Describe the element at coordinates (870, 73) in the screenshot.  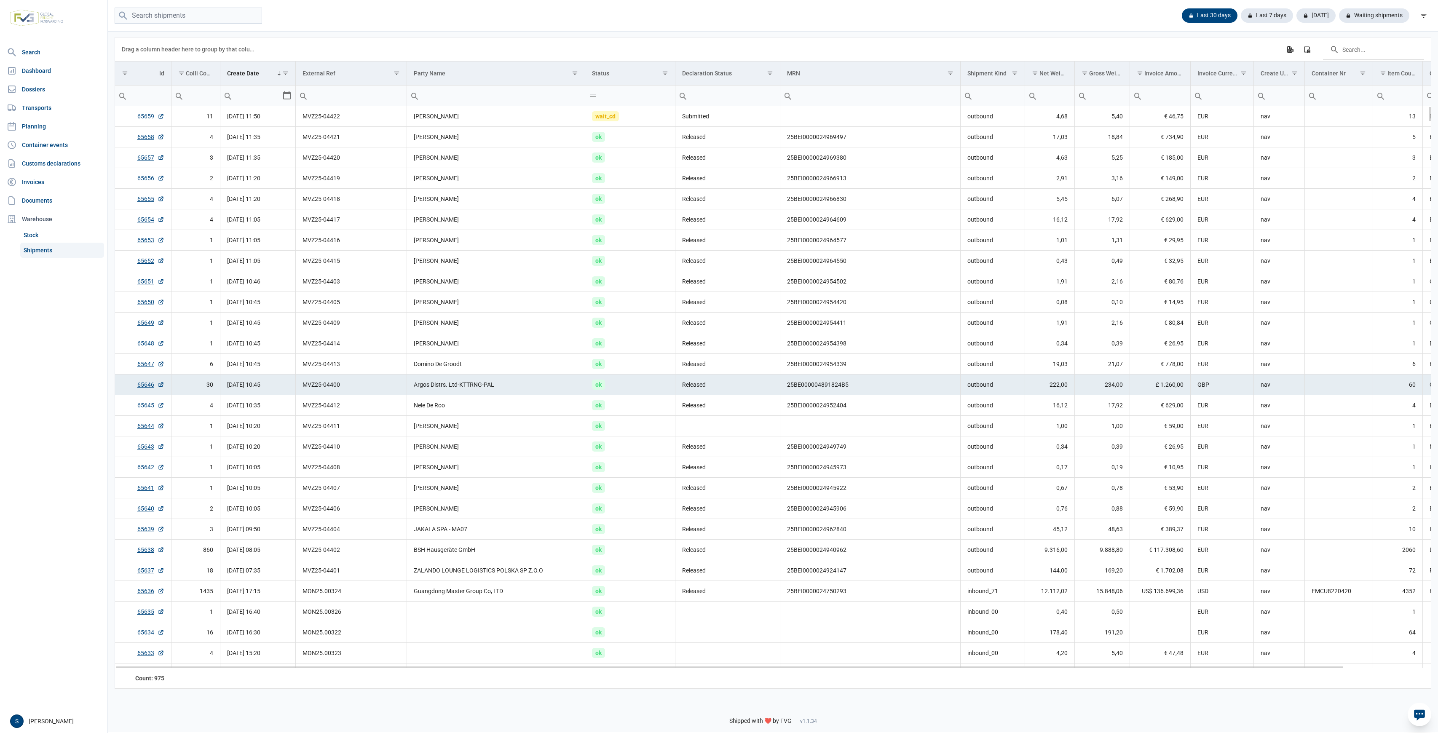
I see `td: Column MRN` at that location.